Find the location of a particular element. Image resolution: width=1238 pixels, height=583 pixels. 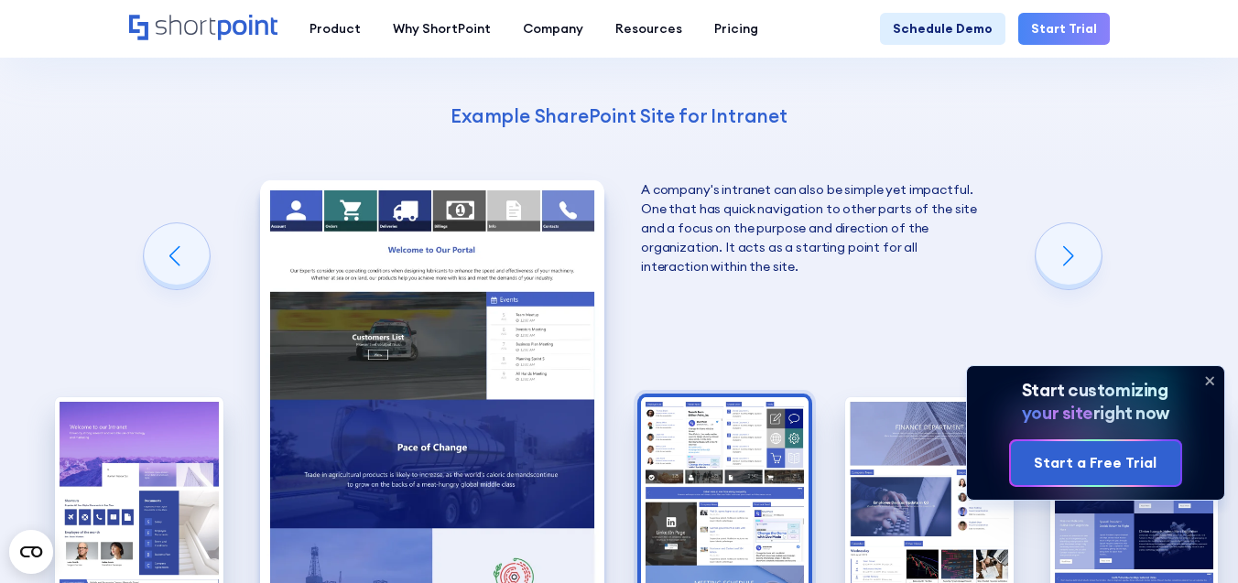

div: Why ShortPoint is located at coordinates (441, 28).